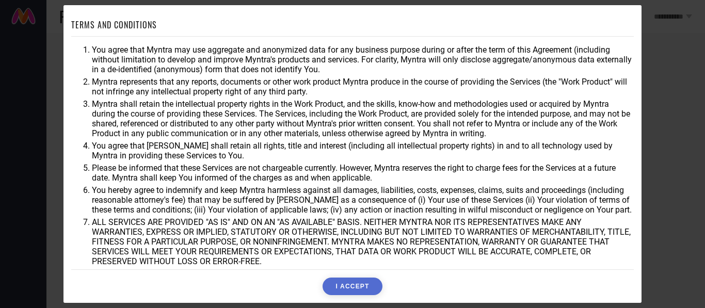 This screenshot has width=705, height=308. What do you see at coordinates (363, 200) in the screenshot?
I see `li: You hereby agree to indemnify and keep Myntra harmless against all damages, liabilities, costs, e...` at bounding box center [363, 200].